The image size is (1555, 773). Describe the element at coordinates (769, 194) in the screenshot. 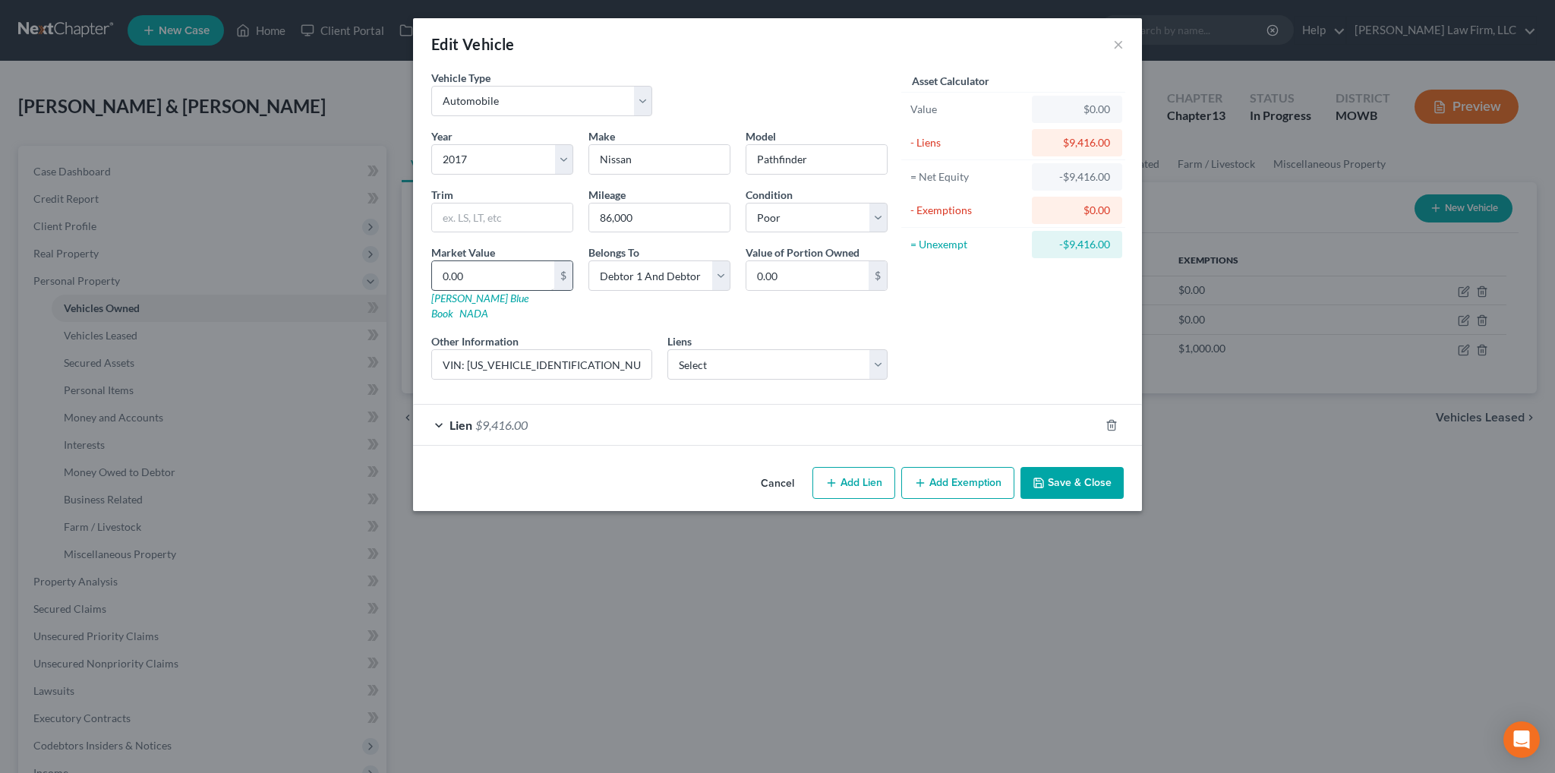

I see `label: Condition` at that location.